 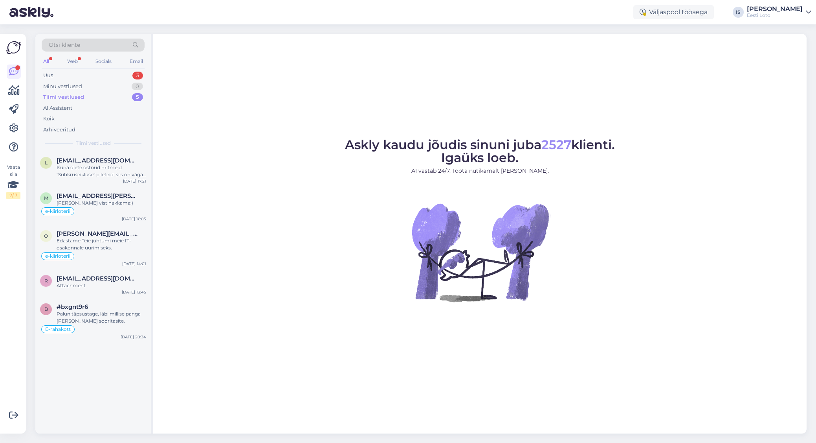 I want to click on div: Edastame Teie juhtumi meie IT-osakonnale uurimiseks., so click(x=101, y=244).